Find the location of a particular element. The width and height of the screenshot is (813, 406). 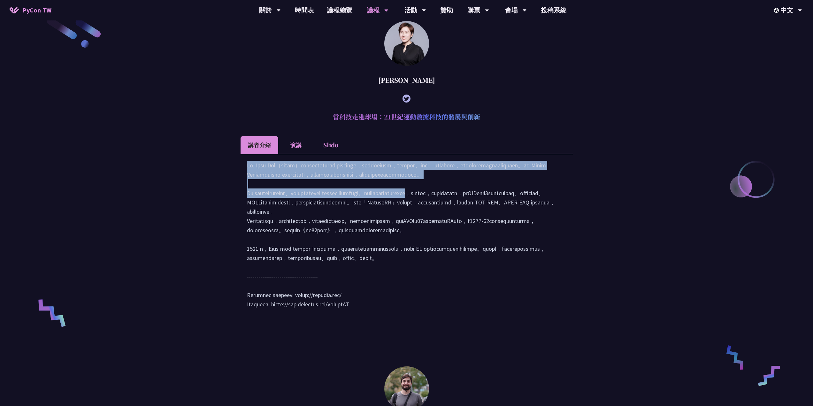

li: 講者介紹 is located at coordinates (259, 145).